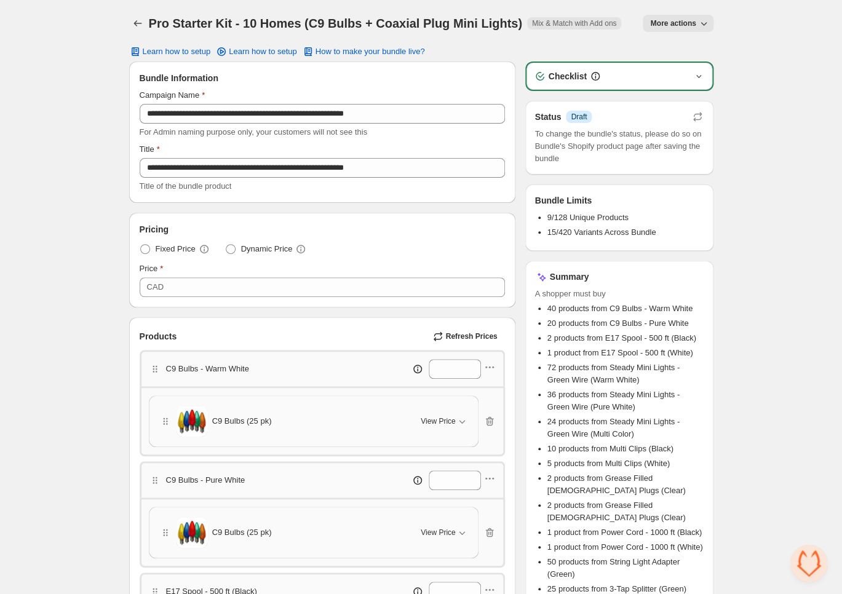 The height and width of the screenshot is (594, 842). What do you see at coordinates (186, 186) in the screenshot?
I see `span: Title of the bundle product` at bounding box center [186, 186].